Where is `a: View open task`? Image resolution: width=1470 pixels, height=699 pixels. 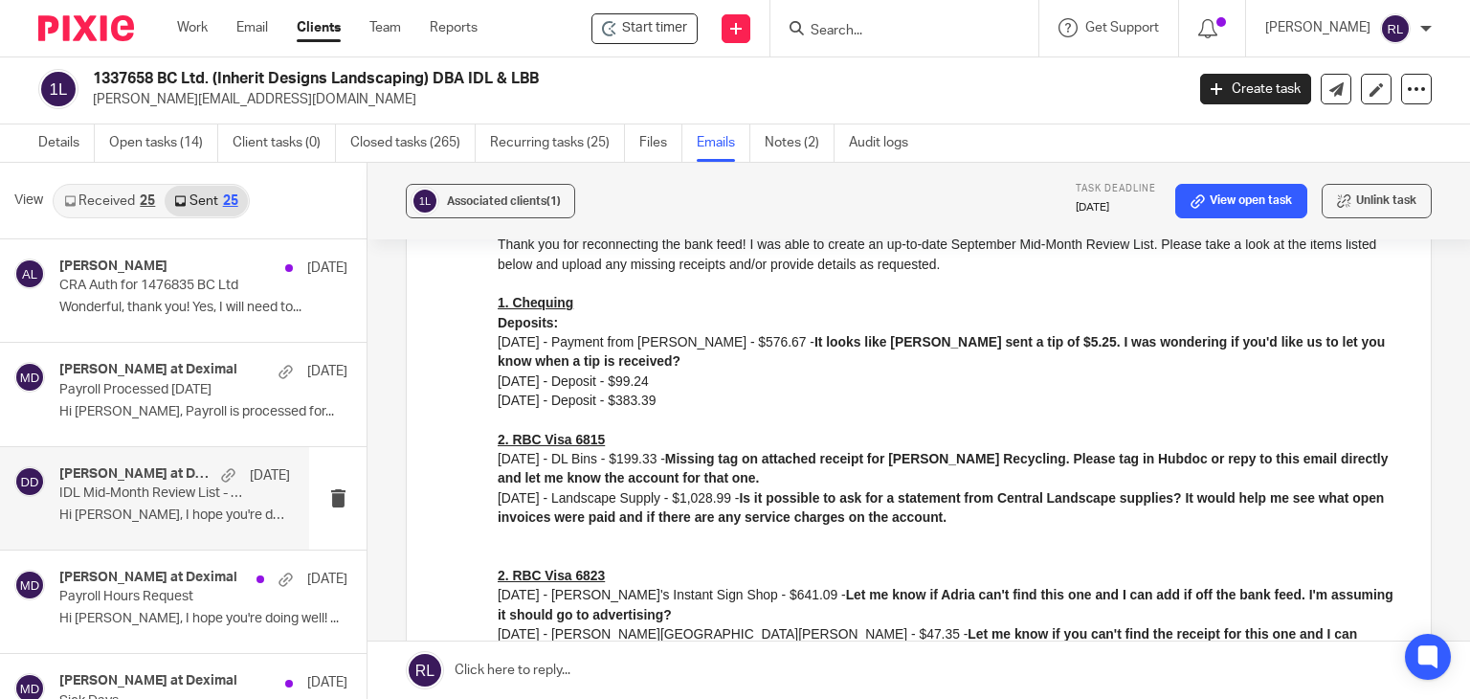 a: View open task is located at coordinates (1242, 201).